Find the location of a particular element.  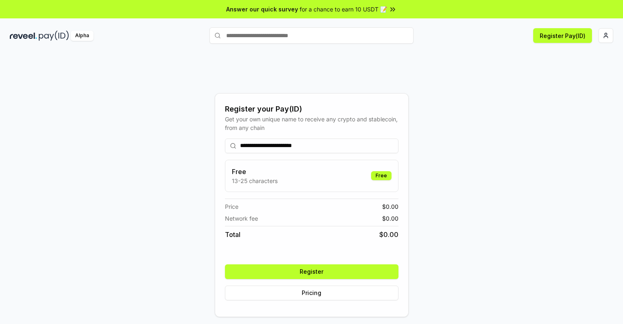

button: Pricing is located at coordinates (311, 293).